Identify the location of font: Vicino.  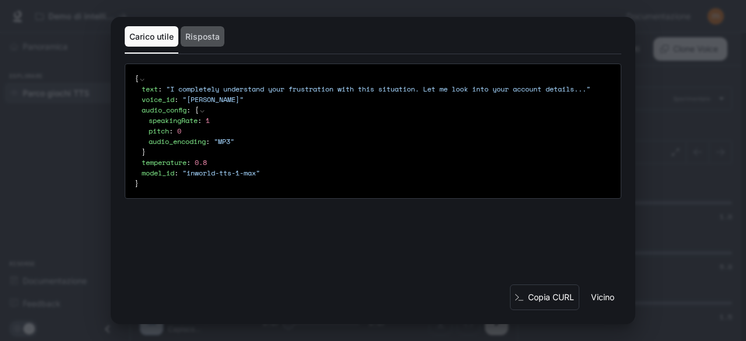
(603, 297).